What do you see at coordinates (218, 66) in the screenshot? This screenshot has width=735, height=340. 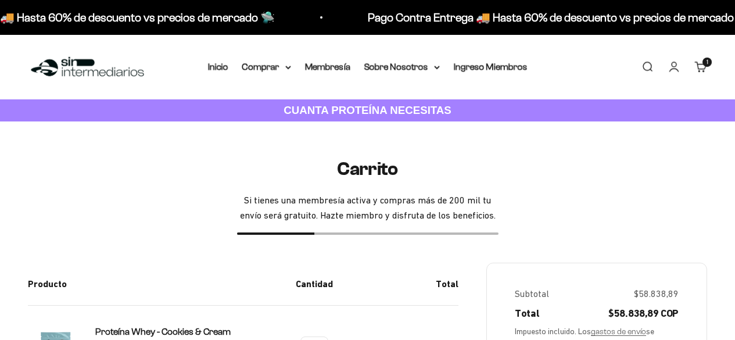 I see `a: Inicio` at bounding box center [218, 66].